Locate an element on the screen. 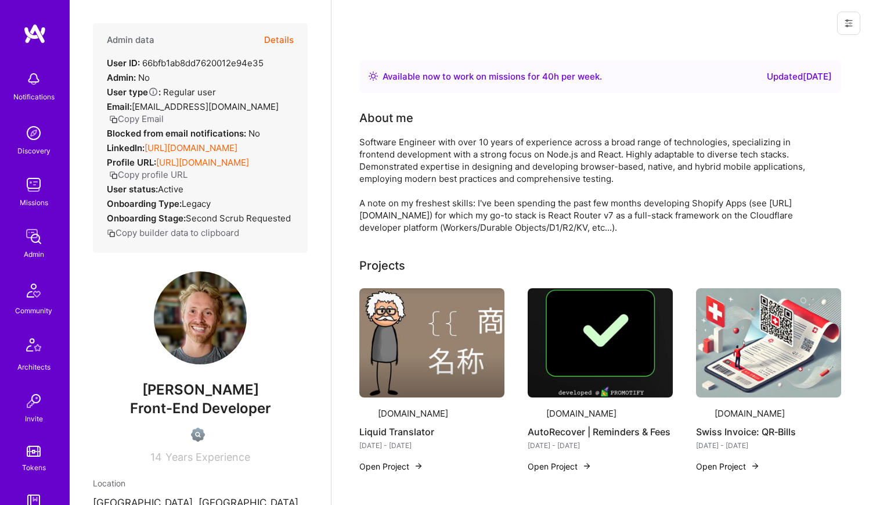 This screenshot has width=869, height=505. img: Architects is located at coordinates (34, 347).